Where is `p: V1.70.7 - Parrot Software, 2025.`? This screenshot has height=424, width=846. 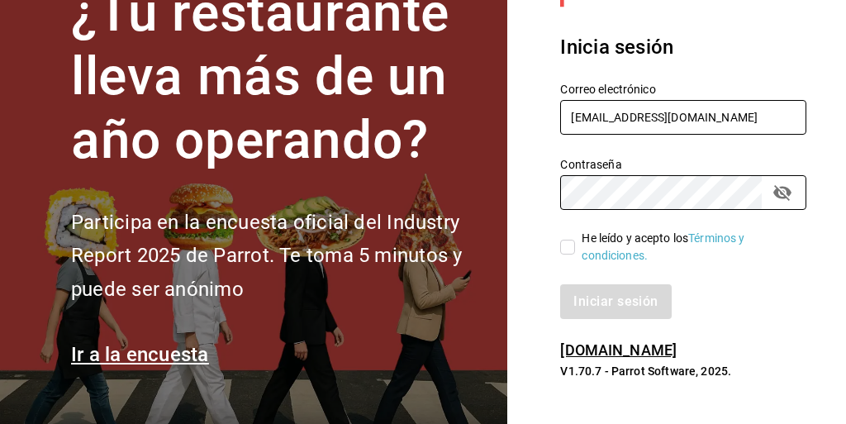 p: V1.70.7 - Parrot Software, 2025. is located at coordinates (683, 371).